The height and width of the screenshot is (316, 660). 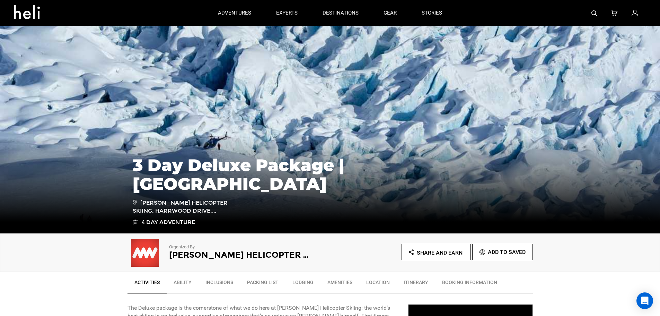 What do you see at coordinates (440, 252) in the screenshot?
I see `span: Share and Earn` at bounding box center [440, 252].